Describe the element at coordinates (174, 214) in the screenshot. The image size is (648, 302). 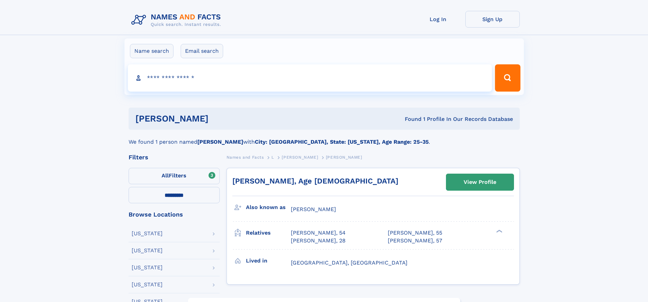
I see `div: Browse Locations` at that location.